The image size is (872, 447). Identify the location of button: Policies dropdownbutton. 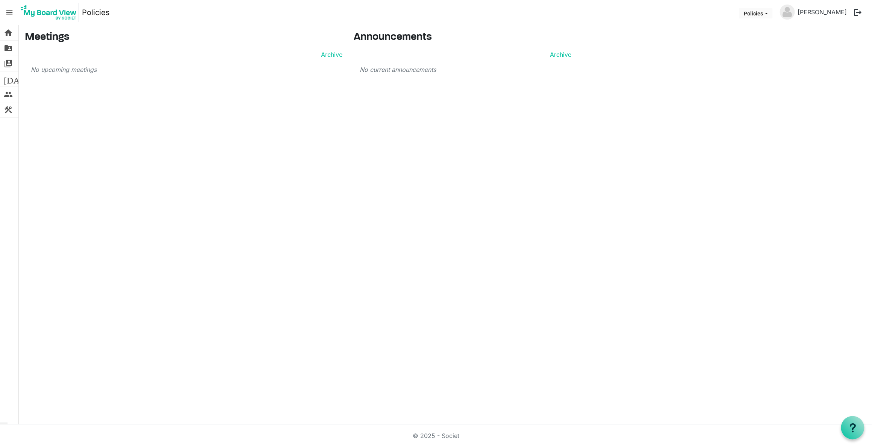
(756, 13).